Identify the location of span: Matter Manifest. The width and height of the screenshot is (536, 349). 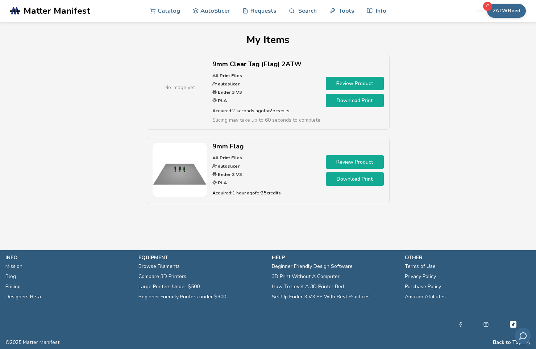
(56, 11).